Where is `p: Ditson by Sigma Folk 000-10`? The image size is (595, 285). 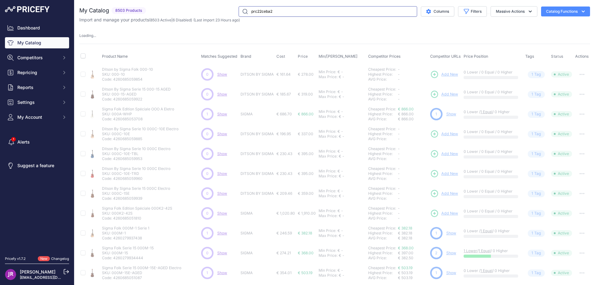 p: Ditson by Sigma Folk 000-10 is located at coordinates (127, 69).